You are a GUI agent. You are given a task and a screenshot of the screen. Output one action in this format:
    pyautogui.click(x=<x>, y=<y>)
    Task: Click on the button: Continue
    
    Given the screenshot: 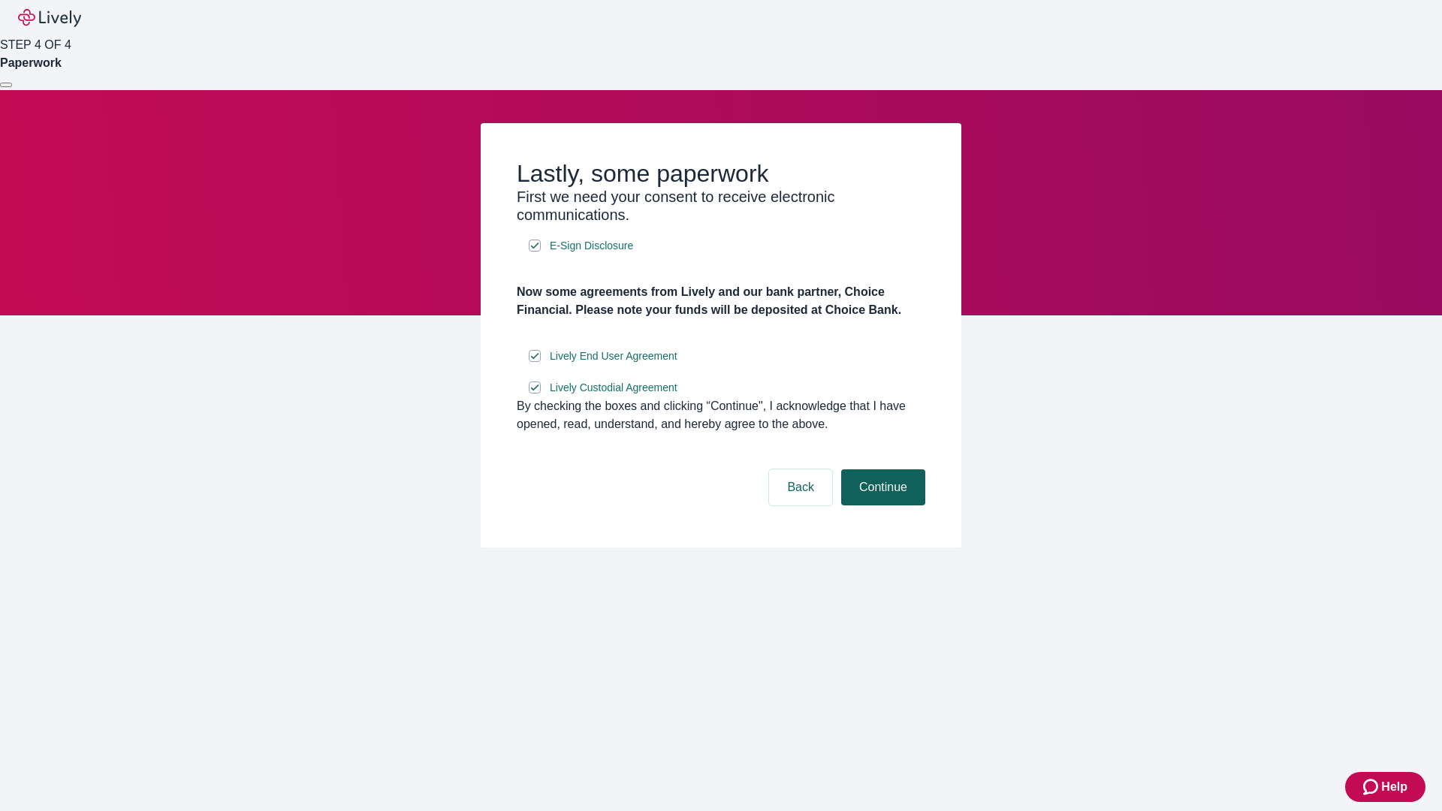 What is the action you would take?
    pyautogui.click(x=883, y=487)
    